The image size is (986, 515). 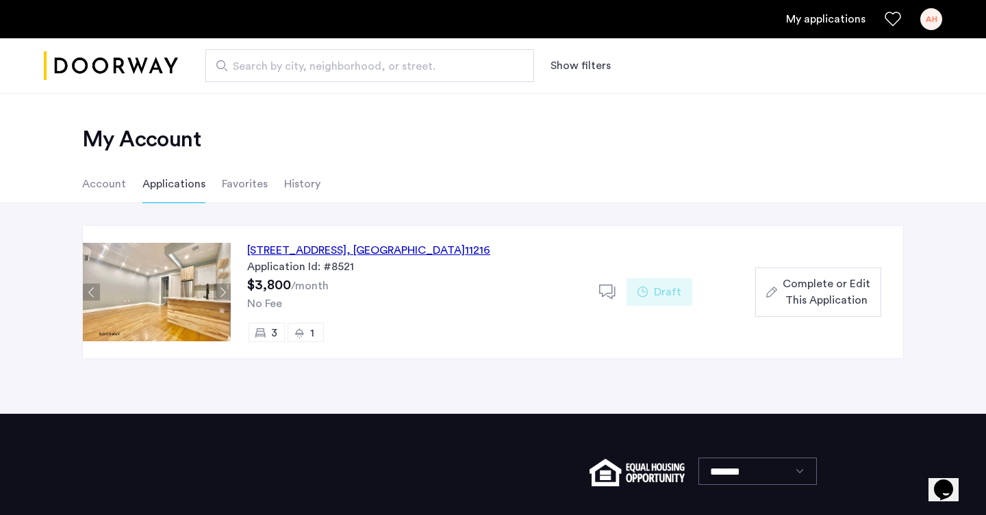 I want to click on span: 1, so click(x=312, y=333).